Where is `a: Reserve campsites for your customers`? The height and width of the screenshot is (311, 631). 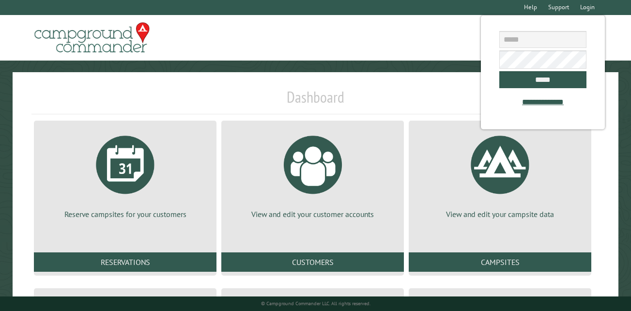
a: Reserve campsites for your customers is located at coordinates (125, 174).